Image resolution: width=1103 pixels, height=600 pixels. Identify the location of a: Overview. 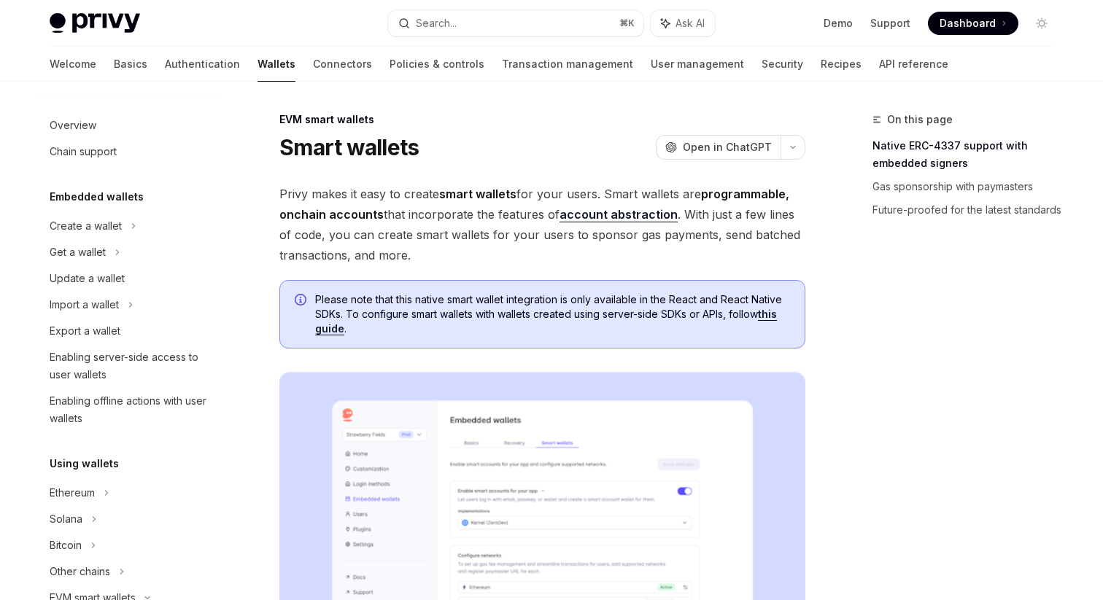
(131, 125).